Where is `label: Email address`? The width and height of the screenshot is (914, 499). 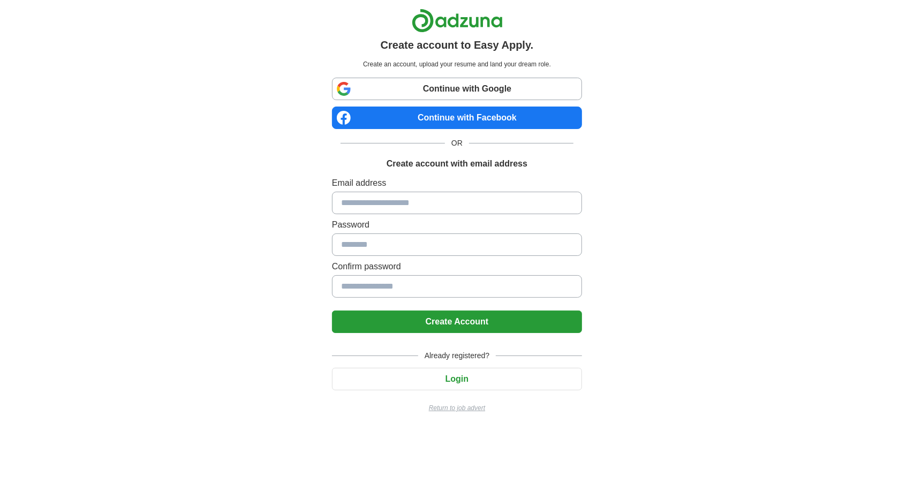 label: Email address is located at coordinates (457, 183).